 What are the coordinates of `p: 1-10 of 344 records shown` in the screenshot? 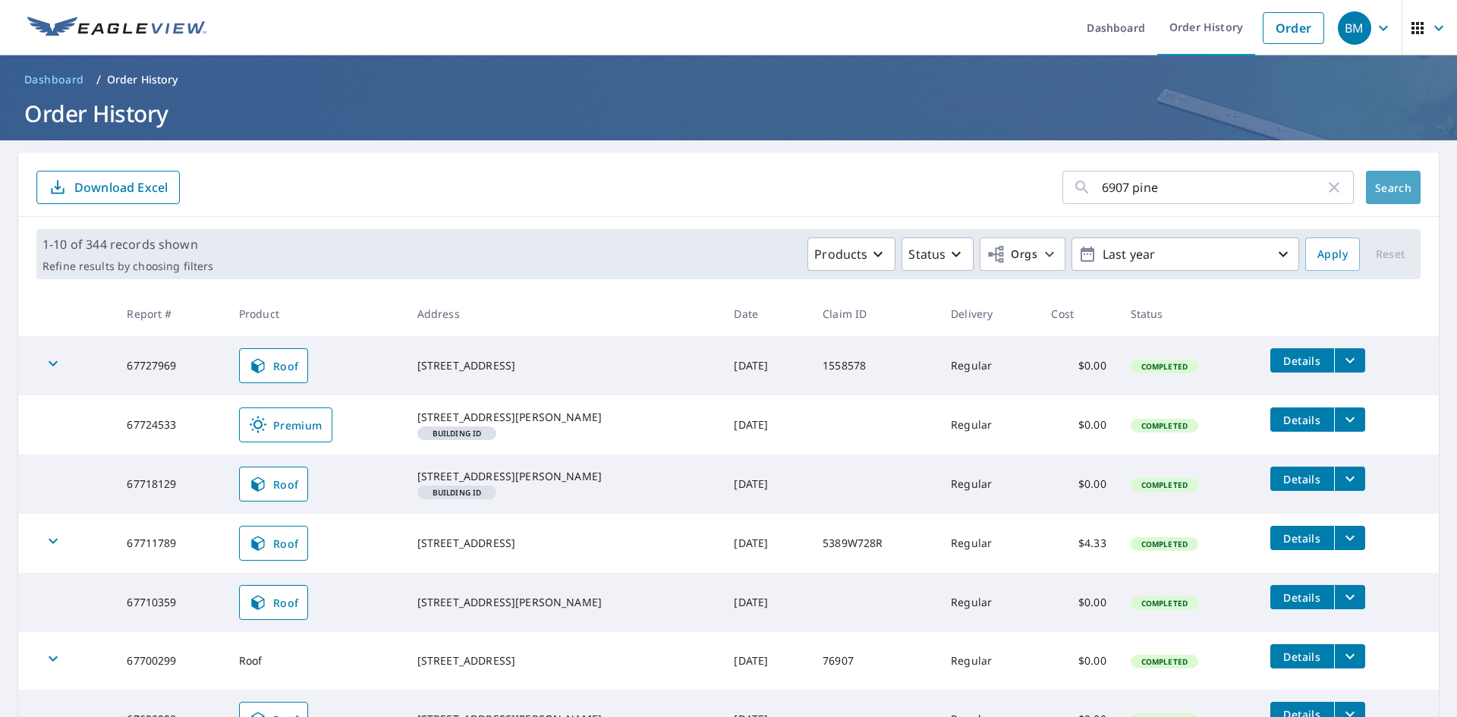 It's located at (127, 244).